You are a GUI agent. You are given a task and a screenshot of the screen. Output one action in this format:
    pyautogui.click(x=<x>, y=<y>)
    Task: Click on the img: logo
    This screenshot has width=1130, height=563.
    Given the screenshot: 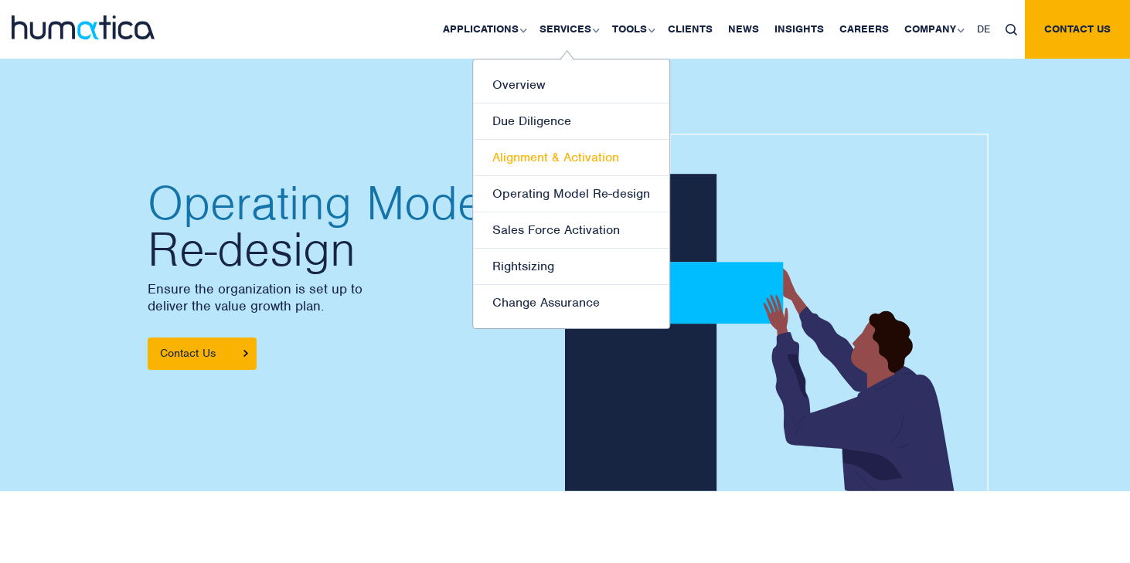 What is the action you would take?
    pyautogui.click(x=83, y=27)
    